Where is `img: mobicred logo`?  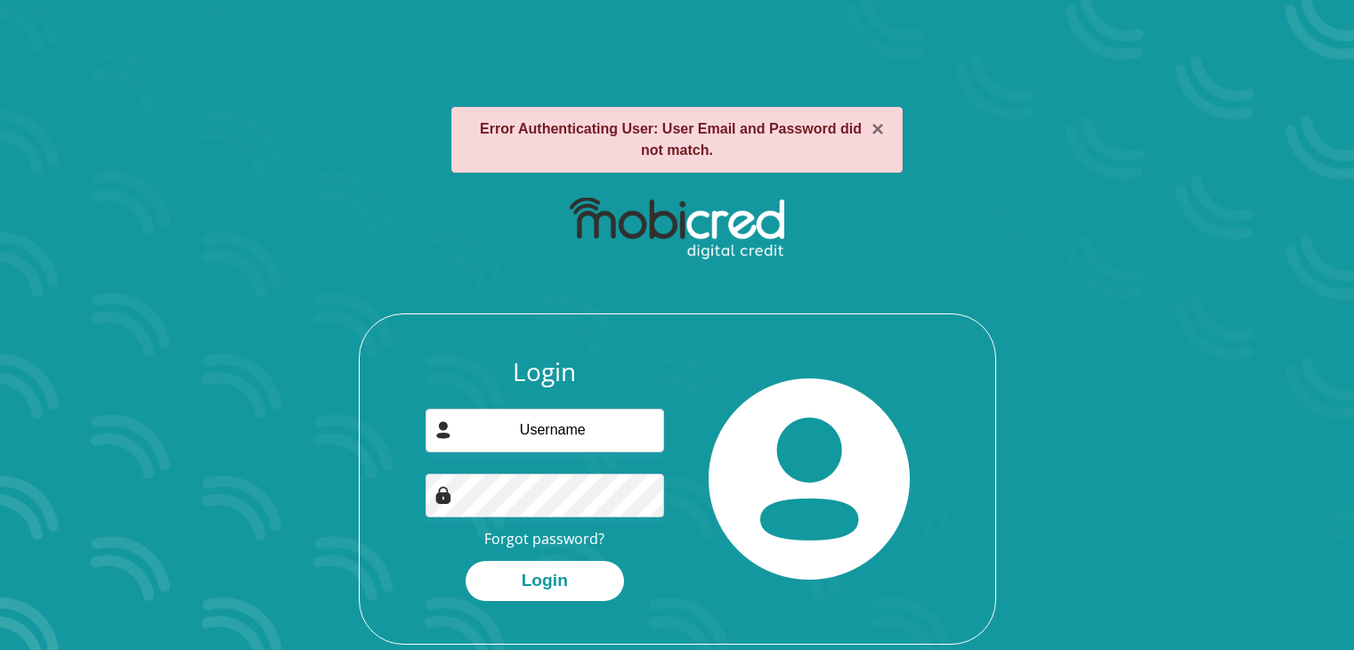 img: mobicred logo is located at coordinates (677, 229).